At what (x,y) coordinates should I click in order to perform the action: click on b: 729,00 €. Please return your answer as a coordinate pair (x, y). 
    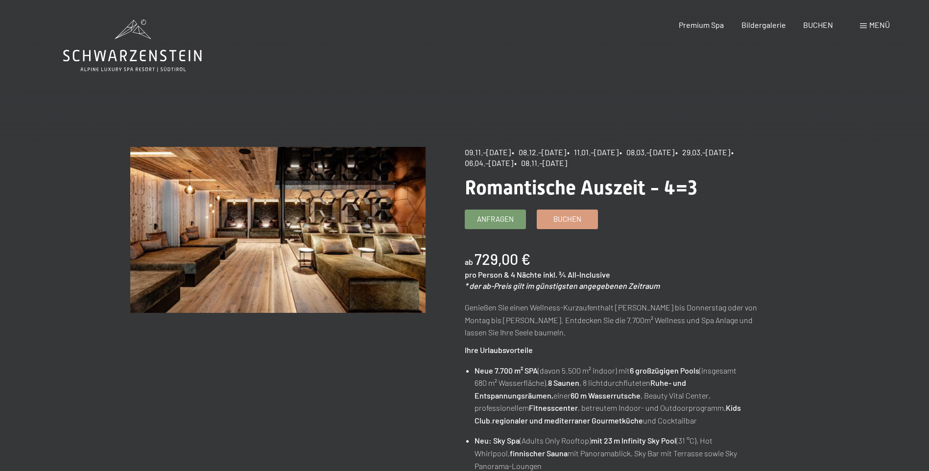
    Looking at the image, I should click on (502, 259).